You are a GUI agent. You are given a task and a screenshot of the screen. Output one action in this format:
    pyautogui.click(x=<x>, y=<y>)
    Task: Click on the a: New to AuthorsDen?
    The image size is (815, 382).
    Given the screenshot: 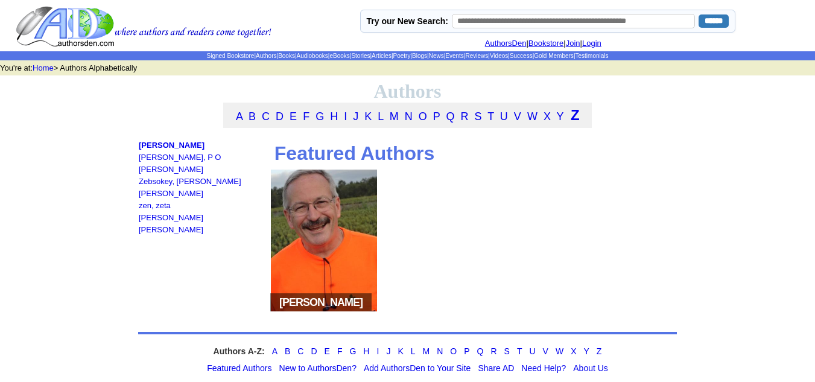 What is the action you would take?
    pyautogui.click(x=318, y=368)
    